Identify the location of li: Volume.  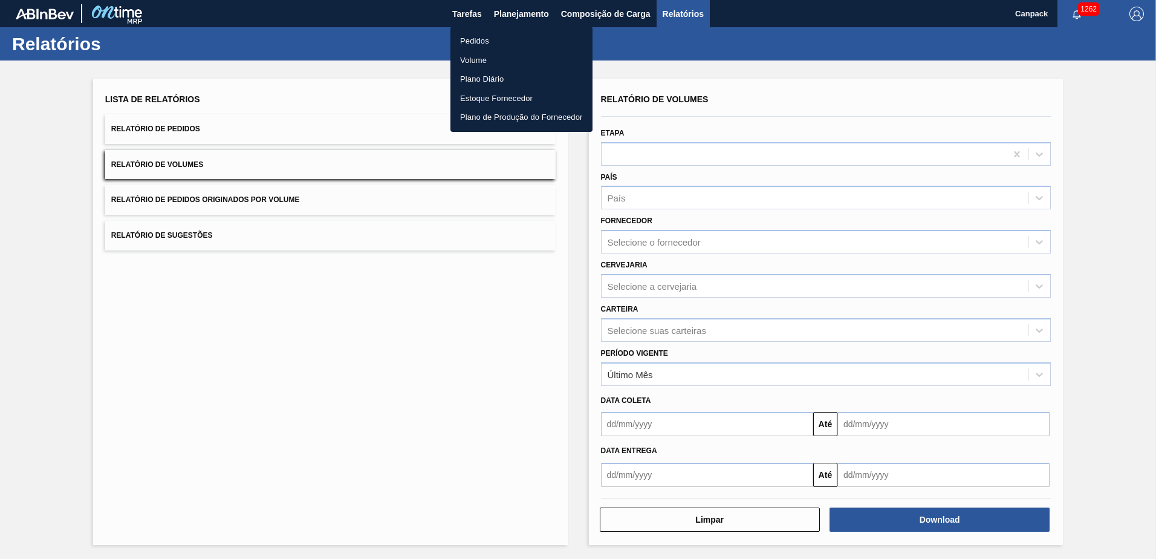
(521, 60).